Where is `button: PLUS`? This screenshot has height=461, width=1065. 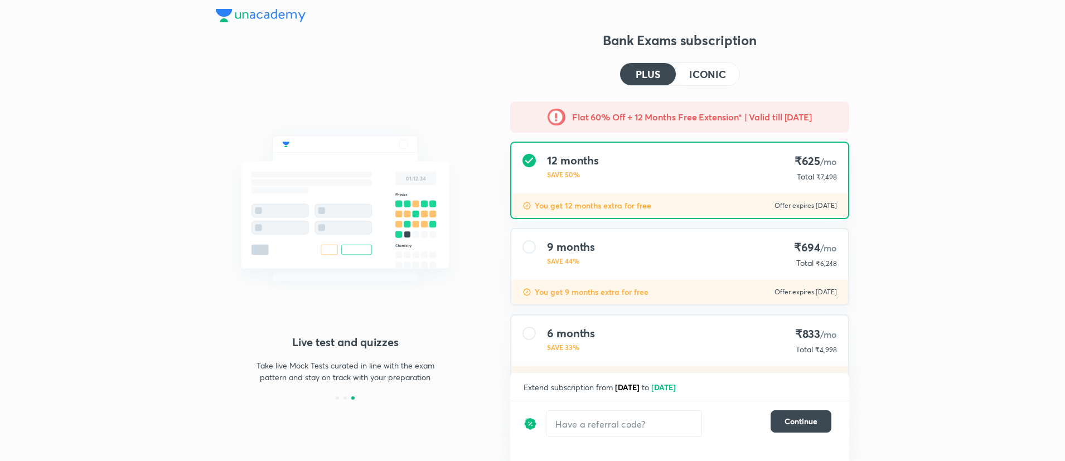 button: PLUS is located at coordinates (648, 74).